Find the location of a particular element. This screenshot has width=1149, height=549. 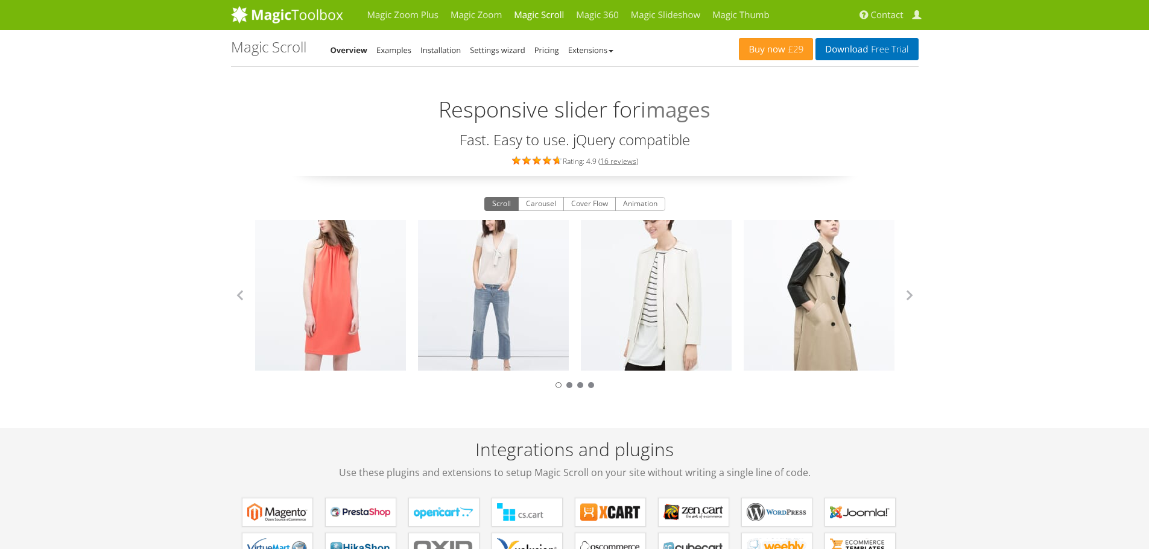

h3: Fast. Easy to use. jQuery compatible is located at coordinates (575, 140).